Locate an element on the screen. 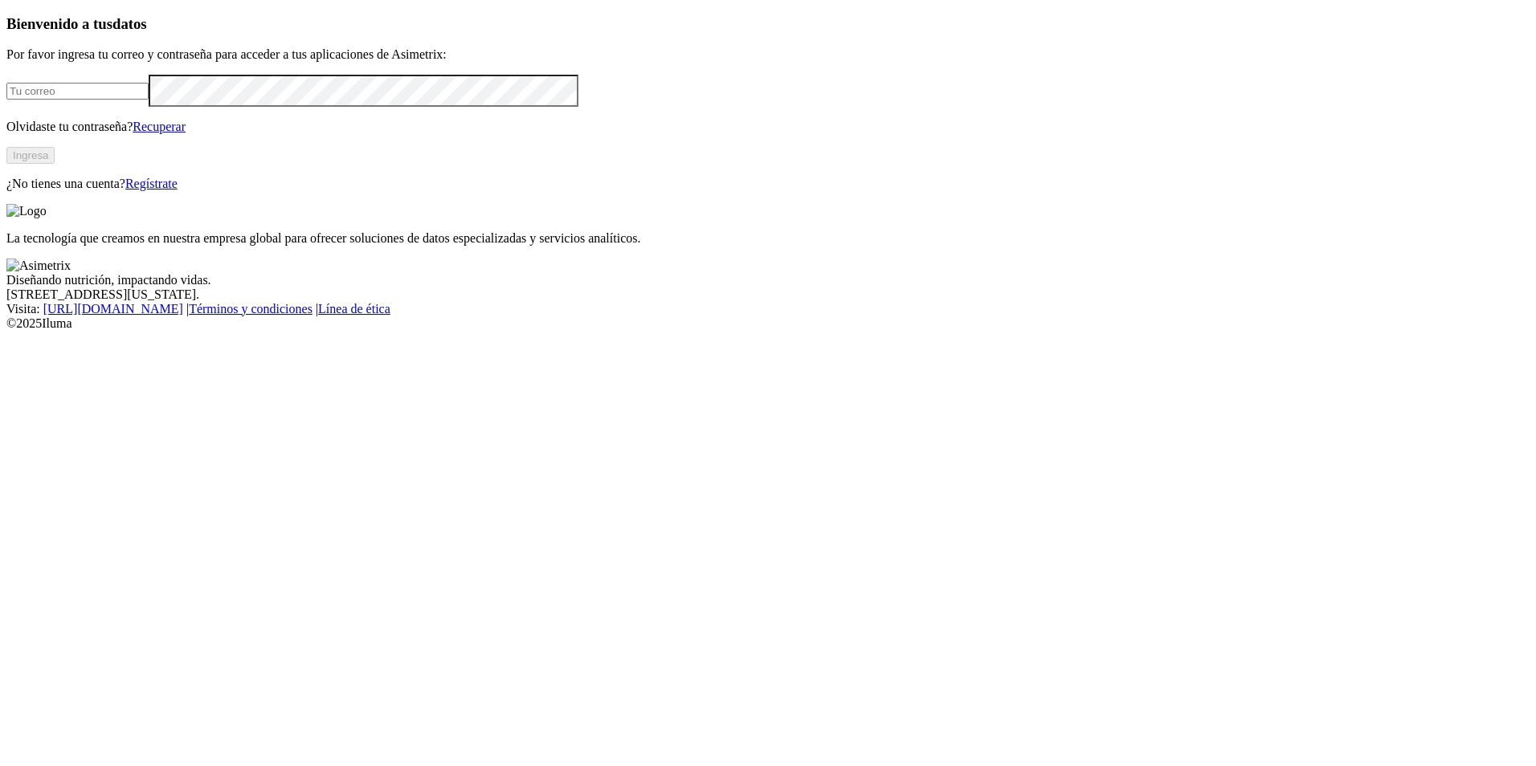 The height and width of the screenshot is (766, 1536). button: Ingresa is located at coordinates (31, 155).